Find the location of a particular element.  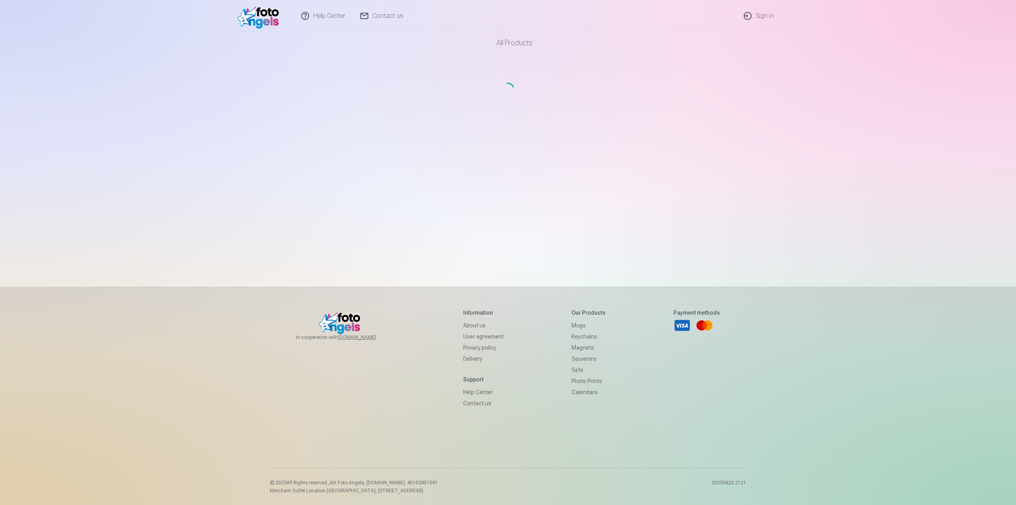

a: Visa is located at coordinates (683, 325).